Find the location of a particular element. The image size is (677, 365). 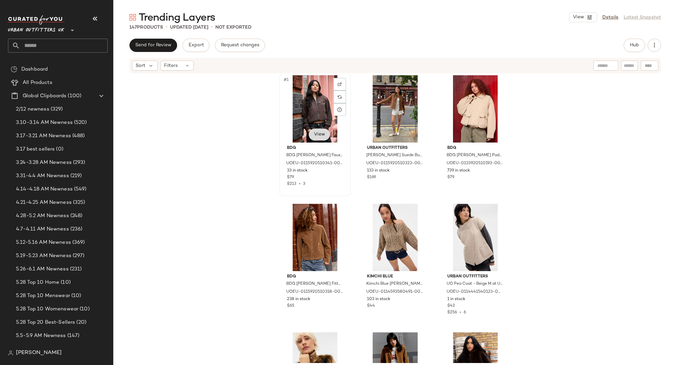

span: (100) is located at coordinates (74, 96).